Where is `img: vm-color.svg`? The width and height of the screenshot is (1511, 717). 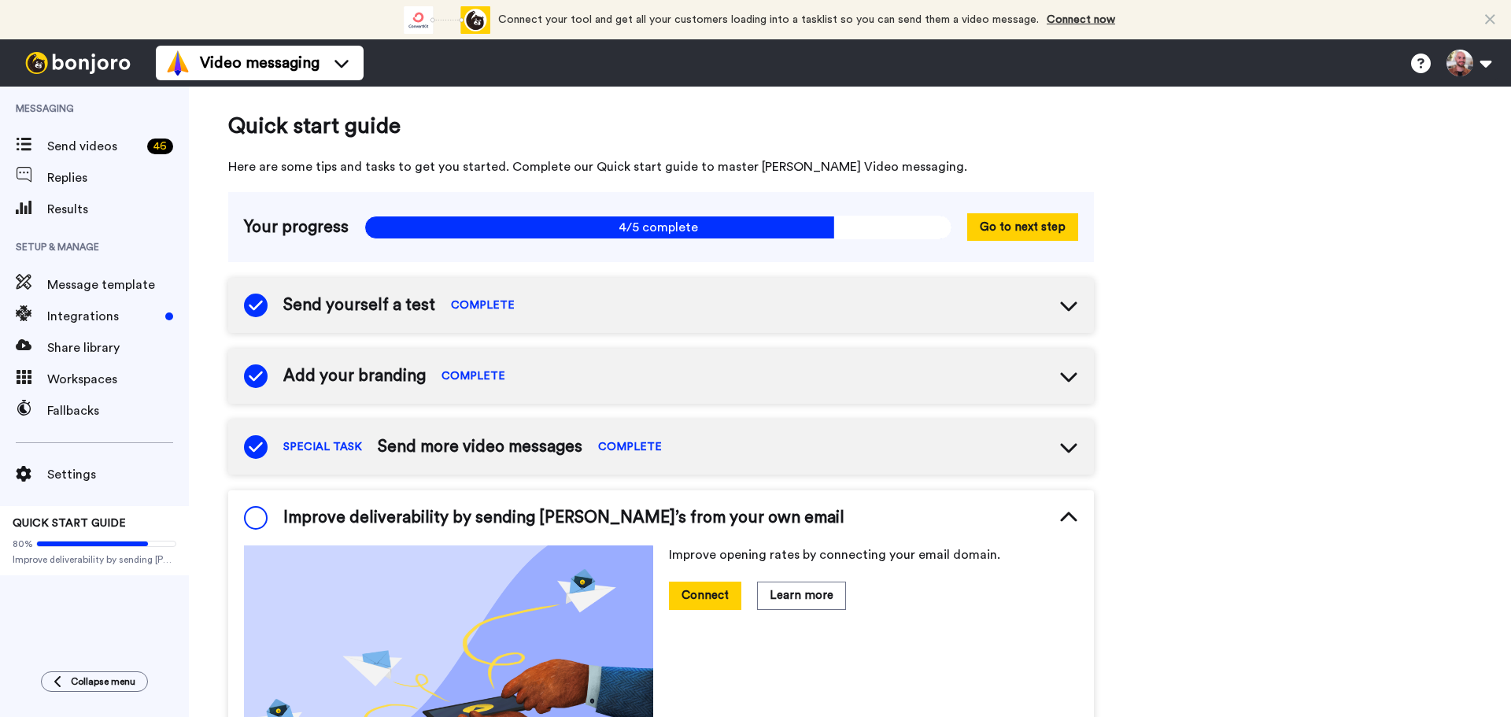 img: vm-color.svg is located at coordinates (178, 63).